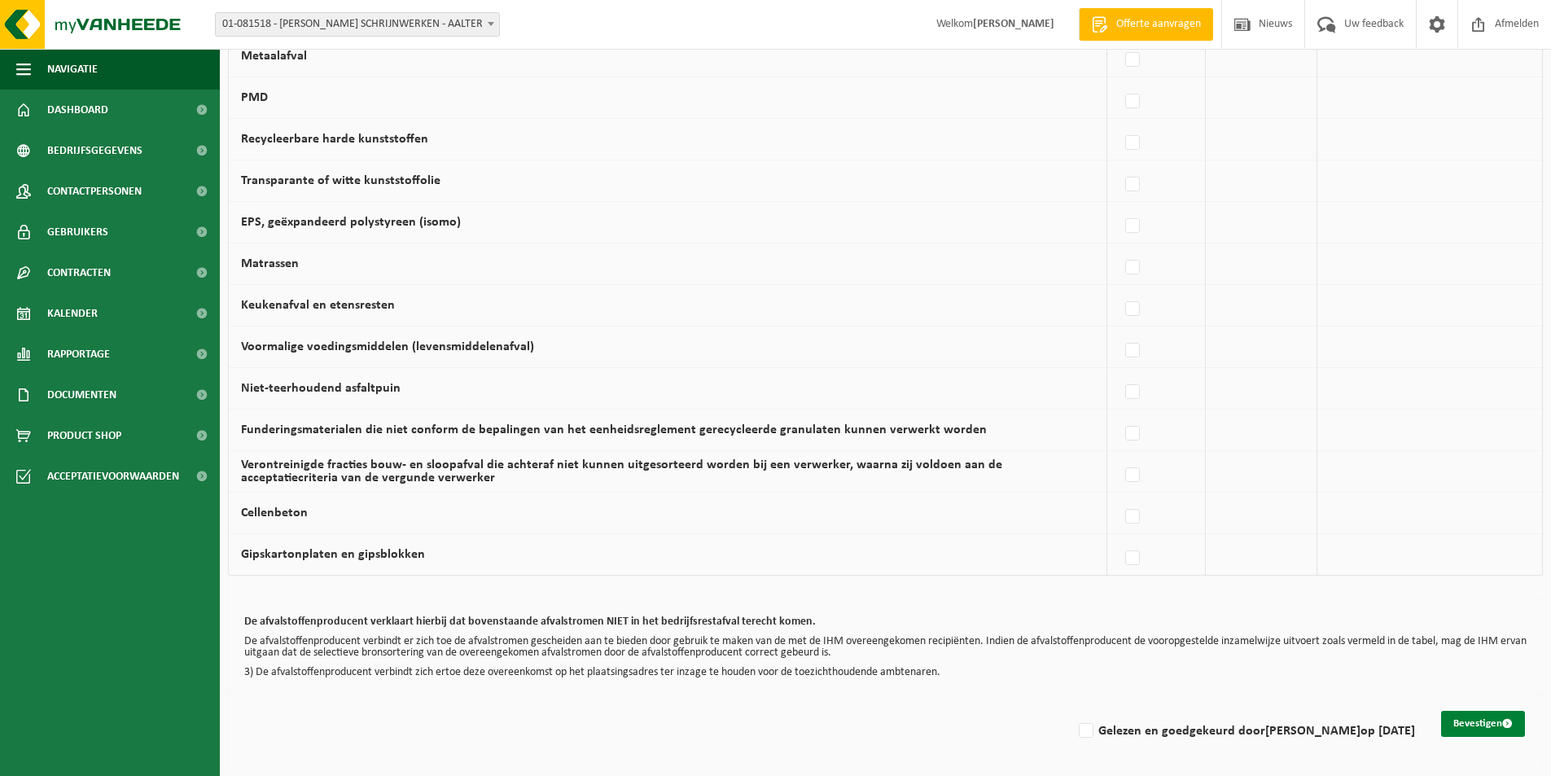 The width and height of the screenshot is (1551, 776). Describe the element at coordinates (77, 110) in the screenshot. I see `span: Dashboard` at that location.